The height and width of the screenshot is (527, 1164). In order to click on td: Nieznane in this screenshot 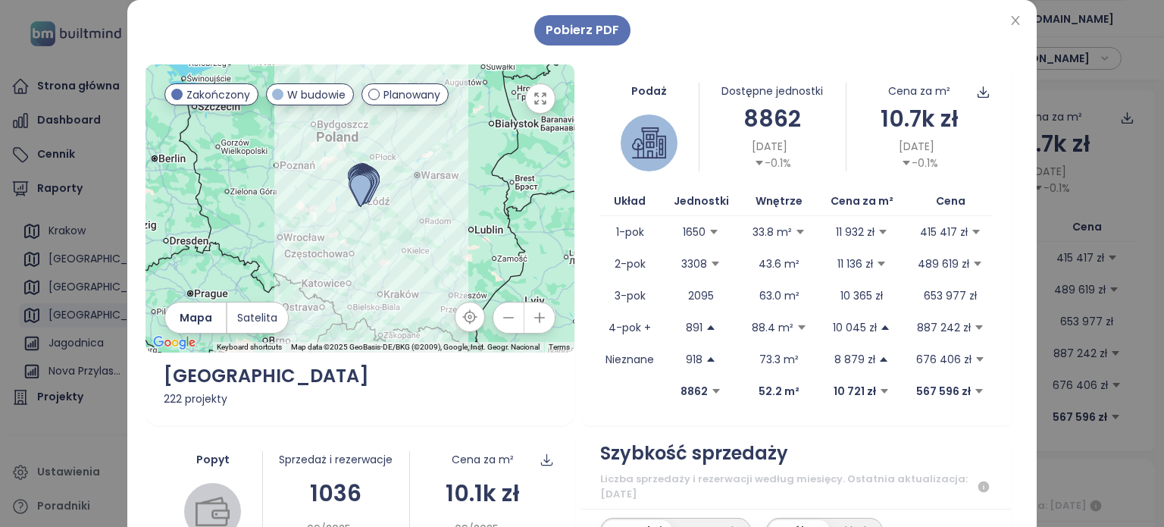, I will do `click(630, 359)`.